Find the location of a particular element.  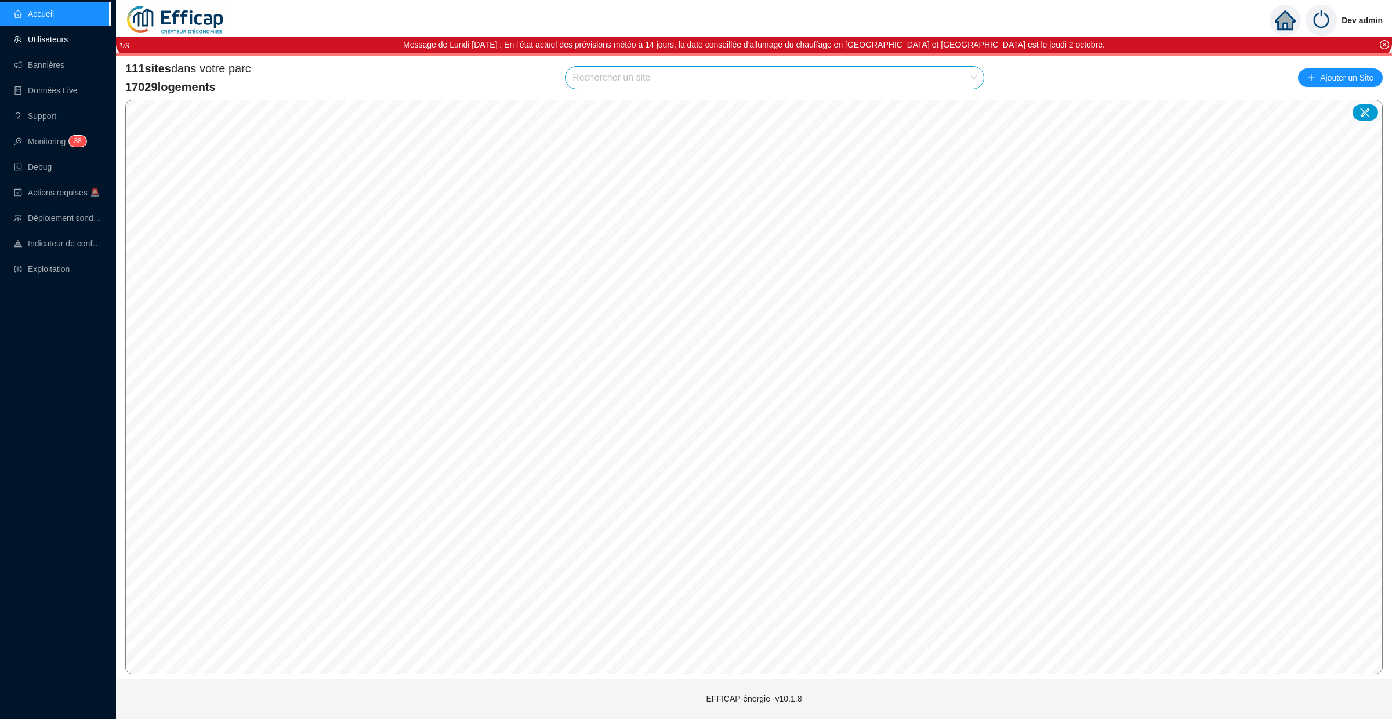

span: home is located at coordinates (1285, 20).